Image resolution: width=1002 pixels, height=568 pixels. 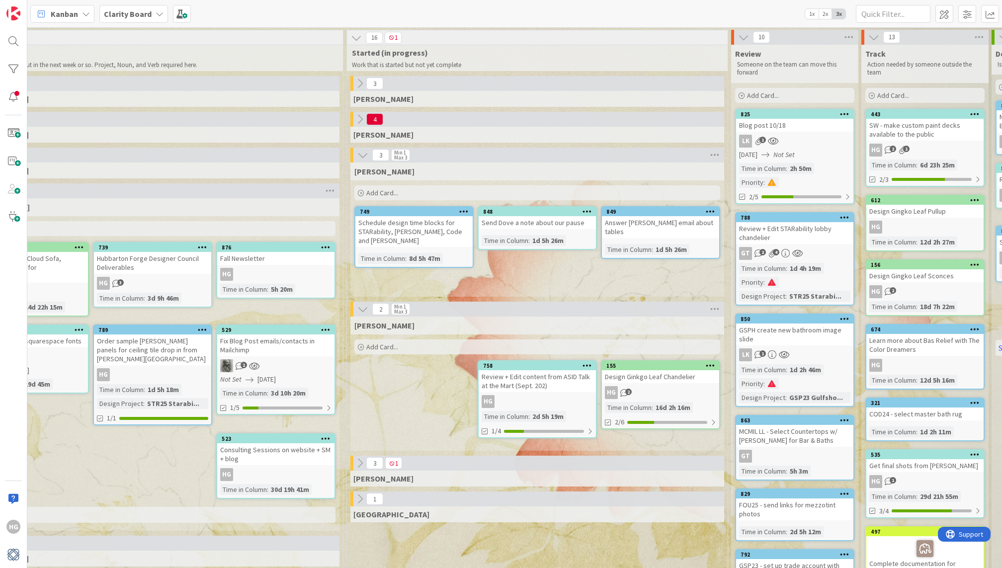 What do you see at coordinates (795, 509) in the screenshot?
I see `div: FOU25 - send links for mezzotint photos` at bounding box center [795, 509].